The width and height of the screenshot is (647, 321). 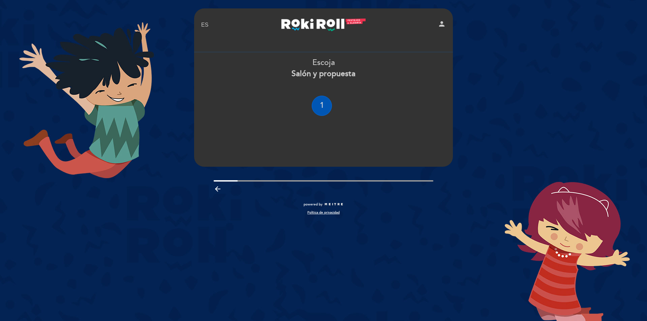 I want to click on div: 1, so click(x=322, y=106).